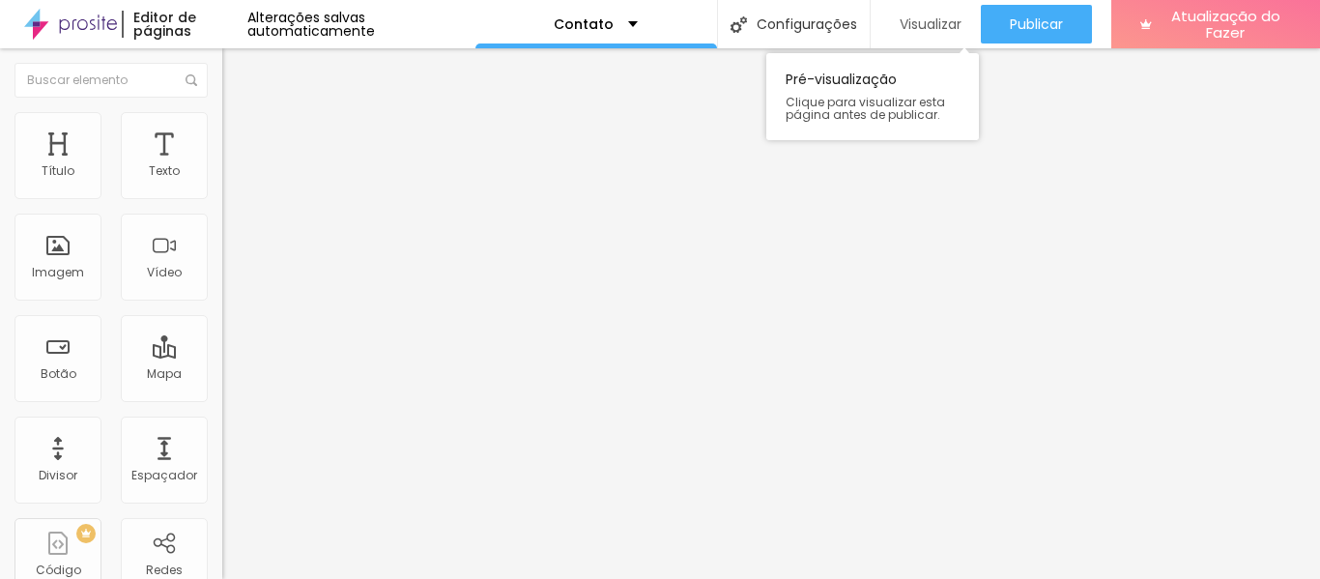  I want to click on font: Publicar, so click(1036, 24).